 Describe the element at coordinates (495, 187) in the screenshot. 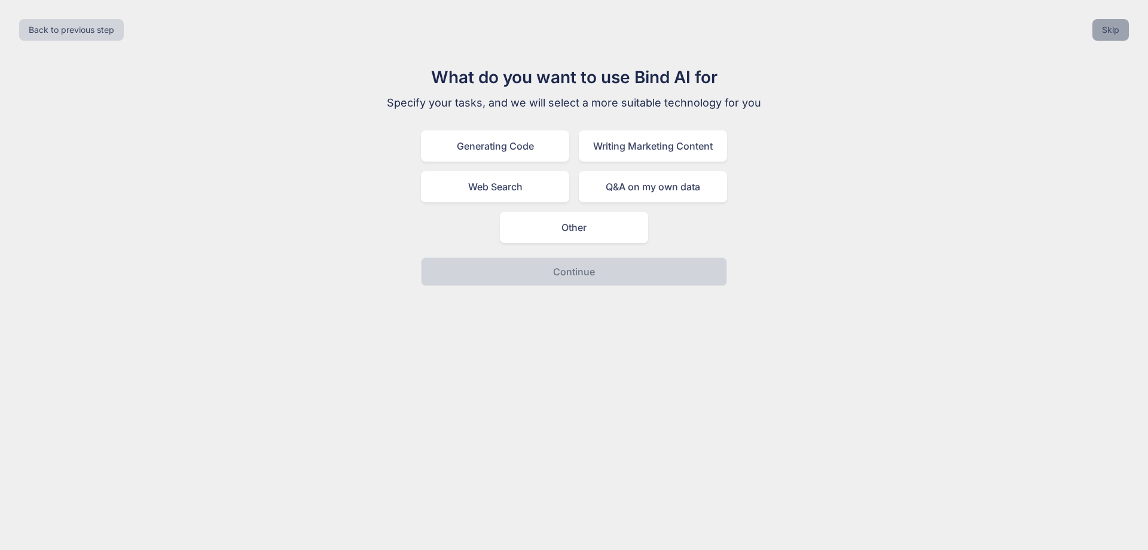

I see `div: Web Search` at that location.